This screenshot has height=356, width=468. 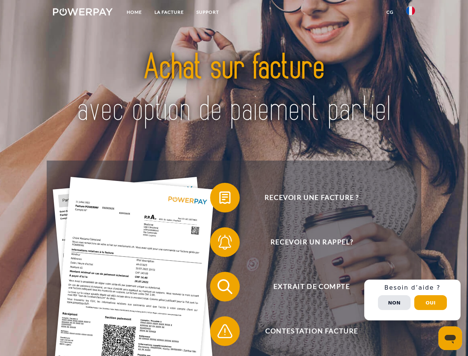 What do you see at coordinates (431, 303) in the screenshot?
I see `button: Oui` at bounding box center [431, 303].